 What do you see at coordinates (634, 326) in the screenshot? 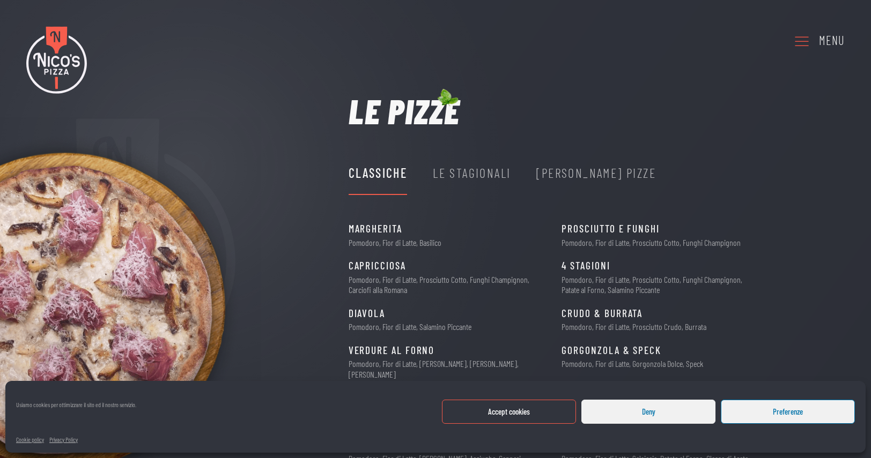
I see `p: Pomodoro, Fior di Latte, Prosciutto Crudo, Burrata` at bounding box center [634, 326].